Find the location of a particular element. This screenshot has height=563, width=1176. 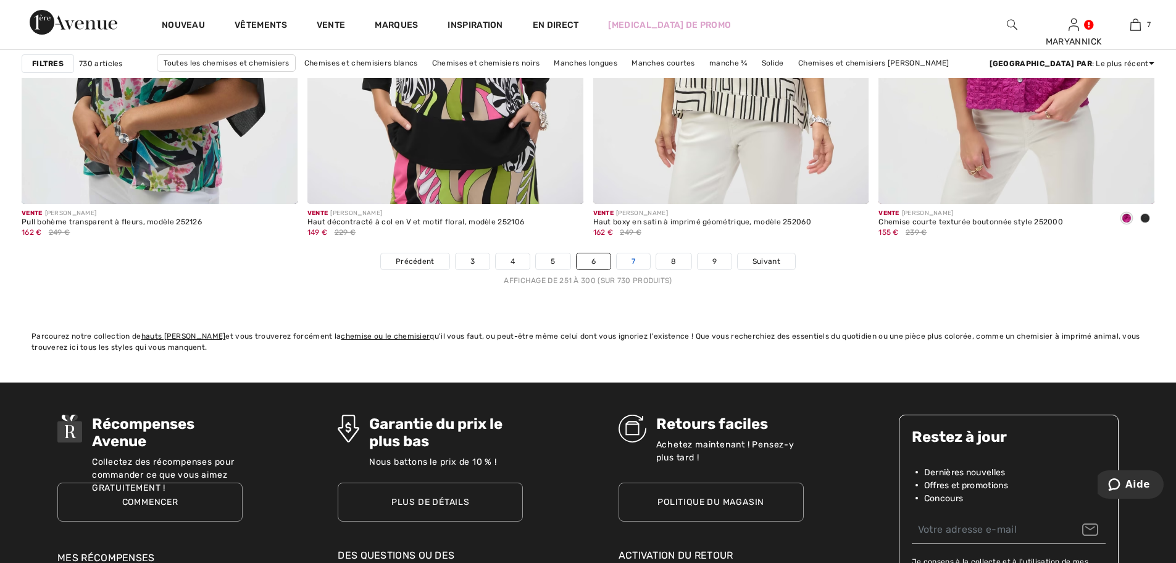

a: Politique du magasin is located at coordinates (711, 501).